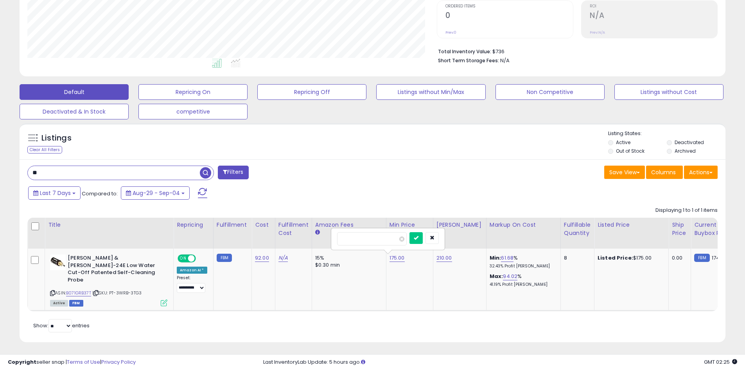 The height and width of the screenshot is (370, 745). What do you see at coordinates (468, 60) in the screenshot?
I see `b: Short Term Storage Fees:` at bounding box center [468, 60].